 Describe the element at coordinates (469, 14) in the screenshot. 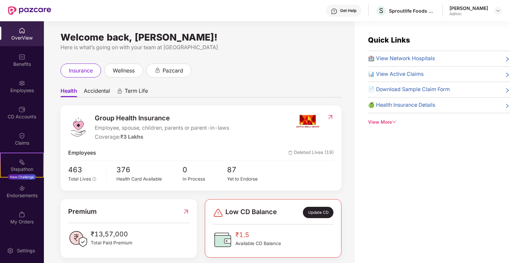

I see `div: Admin` at that location.